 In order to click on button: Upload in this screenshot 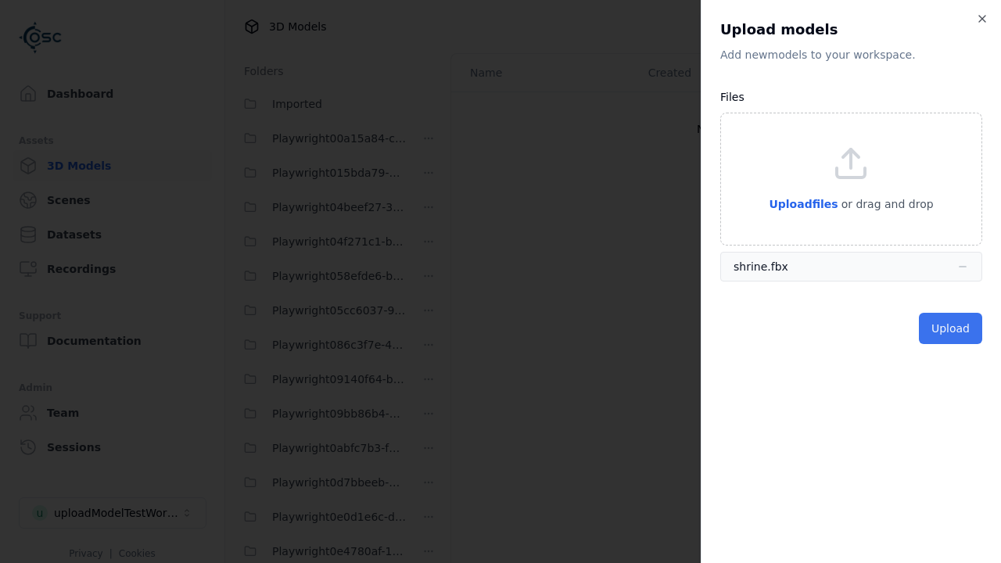, I will do `click(950, 328)`.